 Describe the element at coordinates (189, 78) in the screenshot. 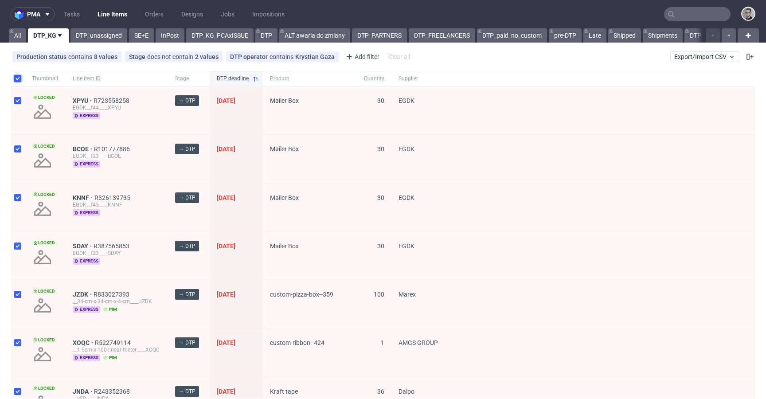

I see `span: Stage` at that location.